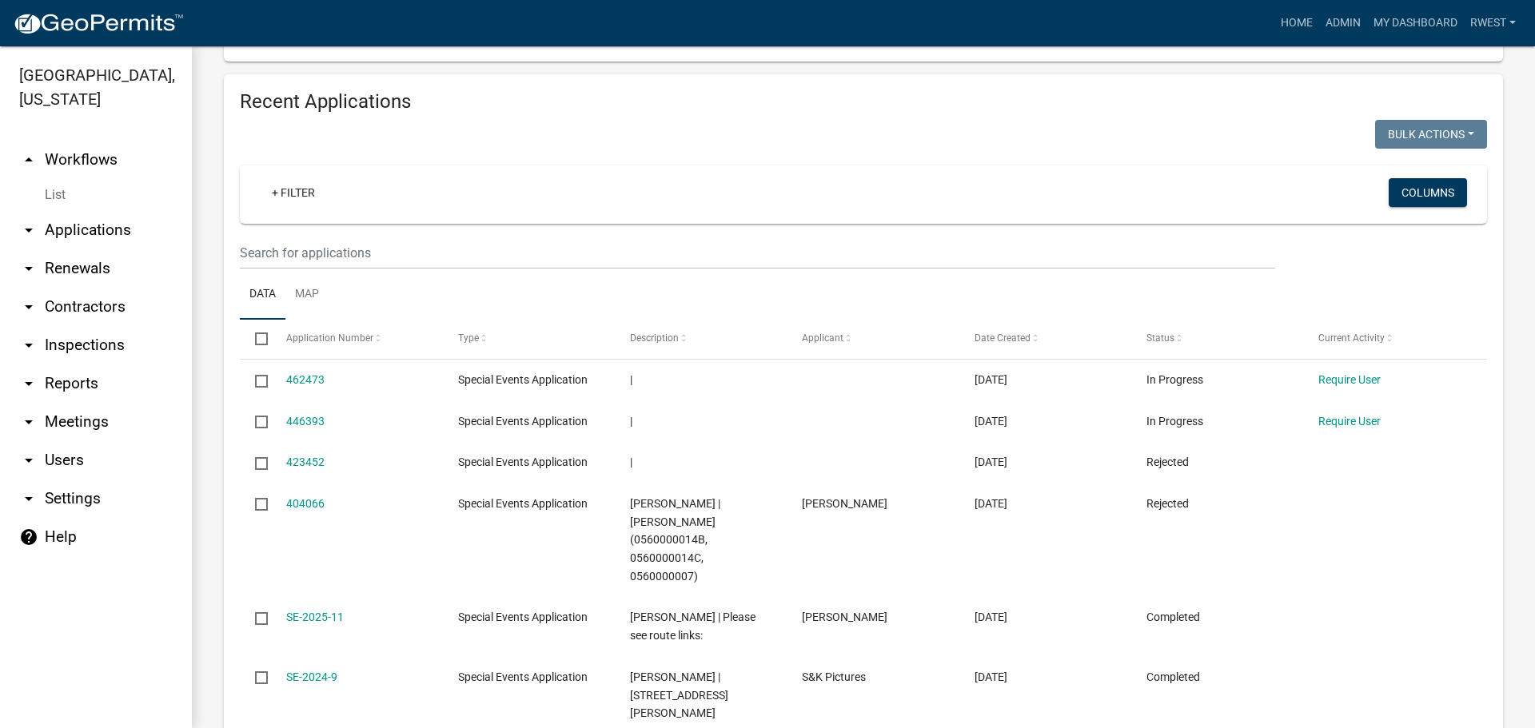 The image size is (1535, 728). Describe the element at coordinates (863, 102) in the screenshot. I see `h4: Recent Applications` at that location.